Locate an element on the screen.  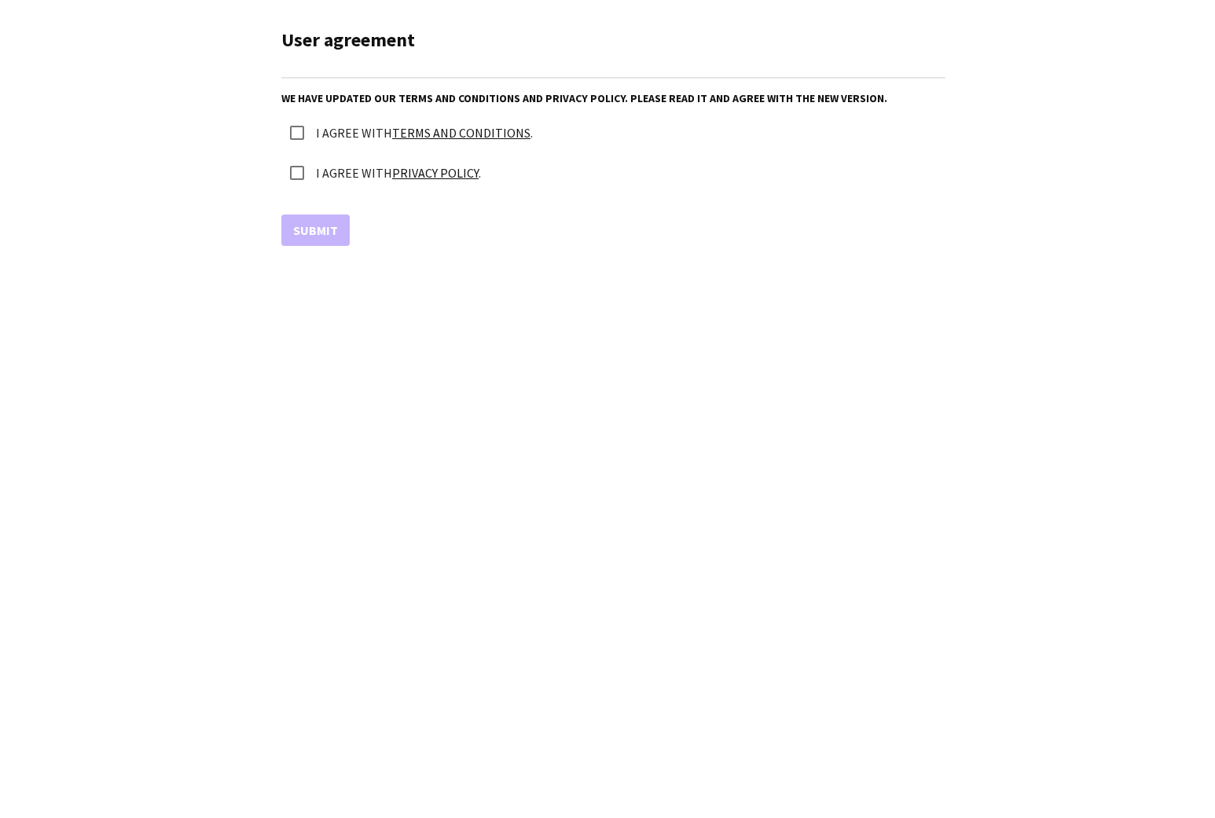
h3: We have updated our terms and conditions and privacy policy. Please read it and agree with the ne... is located at coordinates (613, 98).